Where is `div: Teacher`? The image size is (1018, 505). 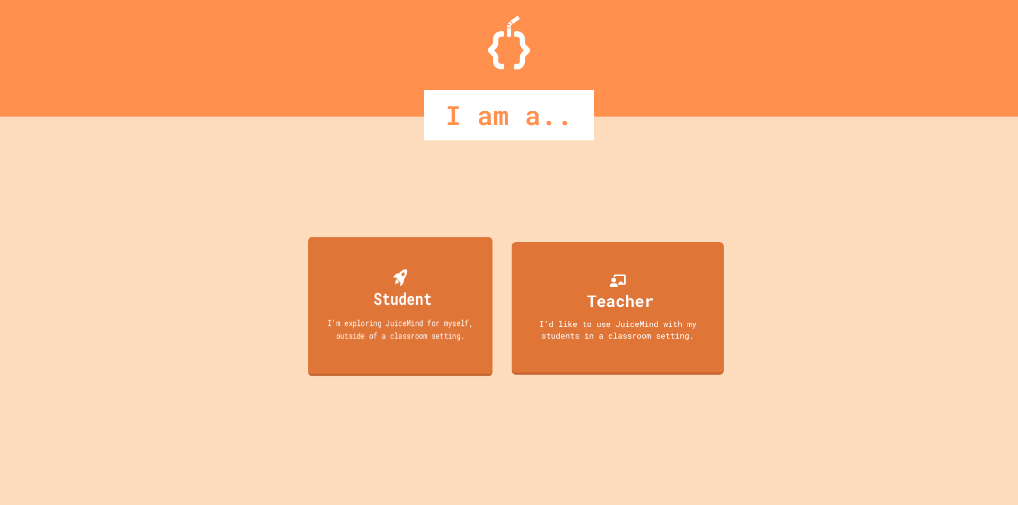 div: Teacher is located at coordinates (621, 301).